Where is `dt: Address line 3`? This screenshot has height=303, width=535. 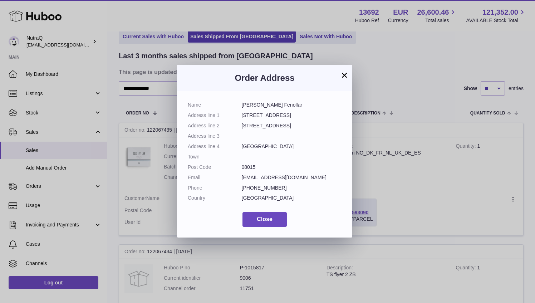 dt: Address line 3 is located at coordinates (215, 136).